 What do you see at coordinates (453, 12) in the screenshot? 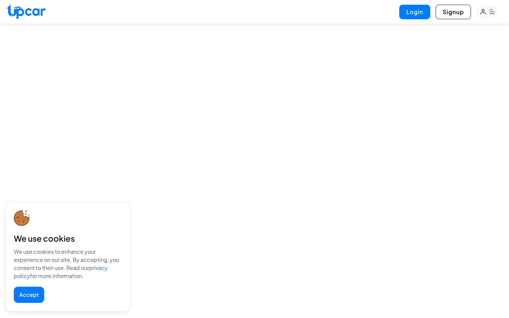
I see `button: Signup` at bounding box center [453, 12].